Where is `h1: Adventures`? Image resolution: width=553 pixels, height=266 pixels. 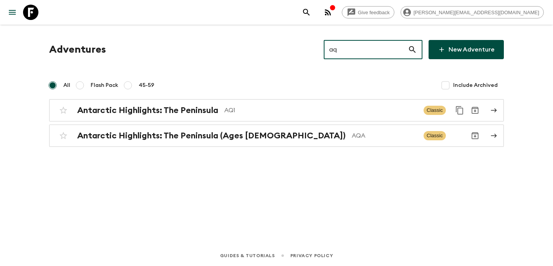
h1: Adventures is located at coordinates (78, 50).